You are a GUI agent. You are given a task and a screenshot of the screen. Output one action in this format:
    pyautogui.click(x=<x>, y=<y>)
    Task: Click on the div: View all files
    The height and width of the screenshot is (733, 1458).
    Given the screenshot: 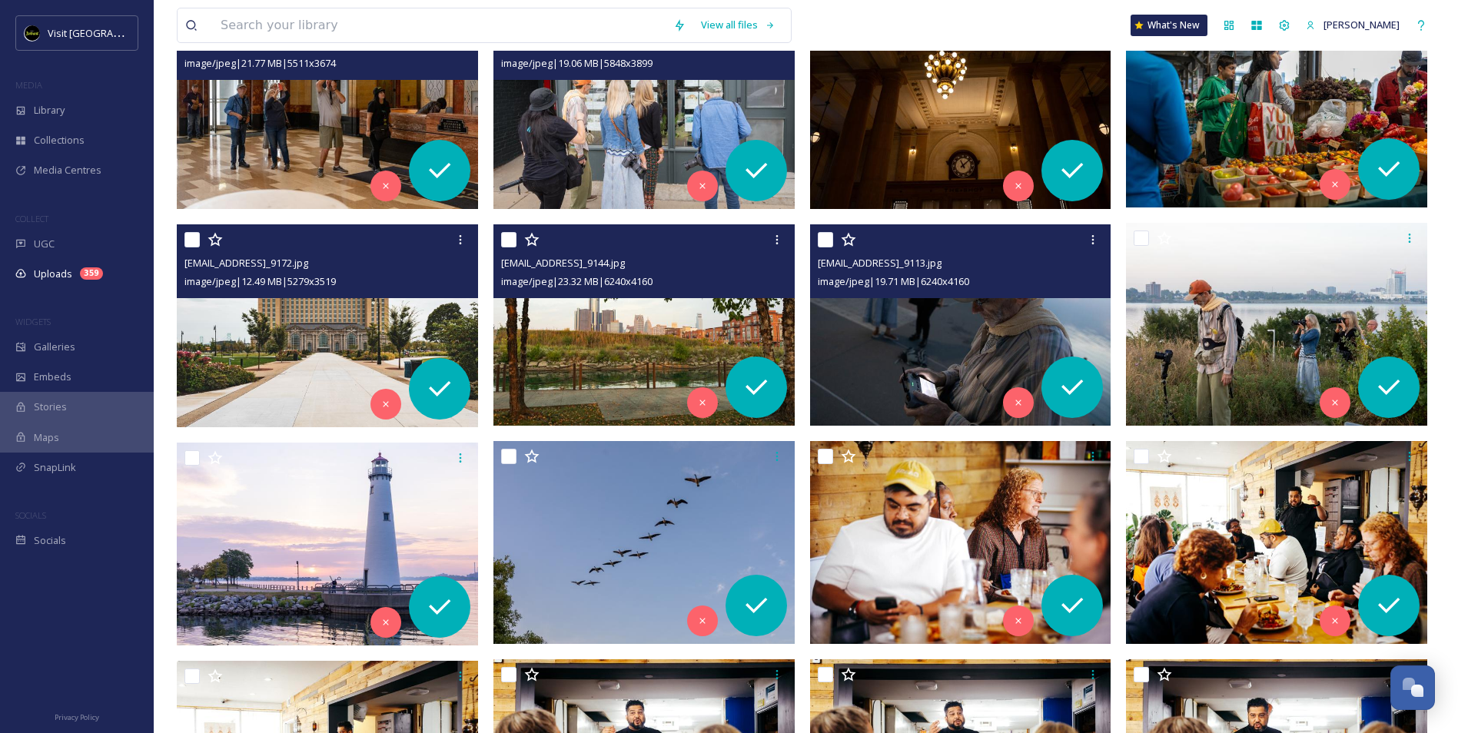 What is the action you would take?
    pyautogui.click(x=738, y=25)
    